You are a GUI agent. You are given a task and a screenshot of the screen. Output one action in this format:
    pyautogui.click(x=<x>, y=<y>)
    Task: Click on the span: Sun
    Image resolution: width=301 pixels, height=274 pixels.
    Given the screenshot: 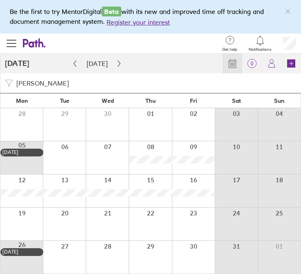 What is the action you would take?
    pyautogui.click(x=280, y=101)
    